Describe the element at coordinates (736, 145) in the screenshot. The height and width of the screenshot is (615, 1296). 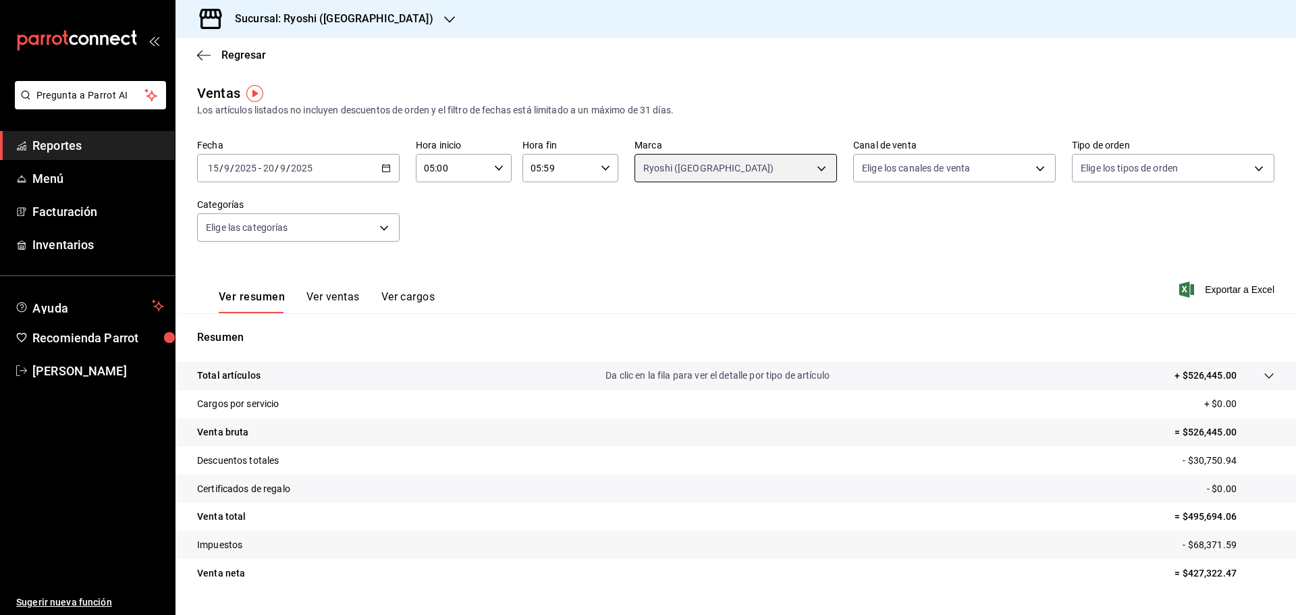
I see `label: Marca` at that location.